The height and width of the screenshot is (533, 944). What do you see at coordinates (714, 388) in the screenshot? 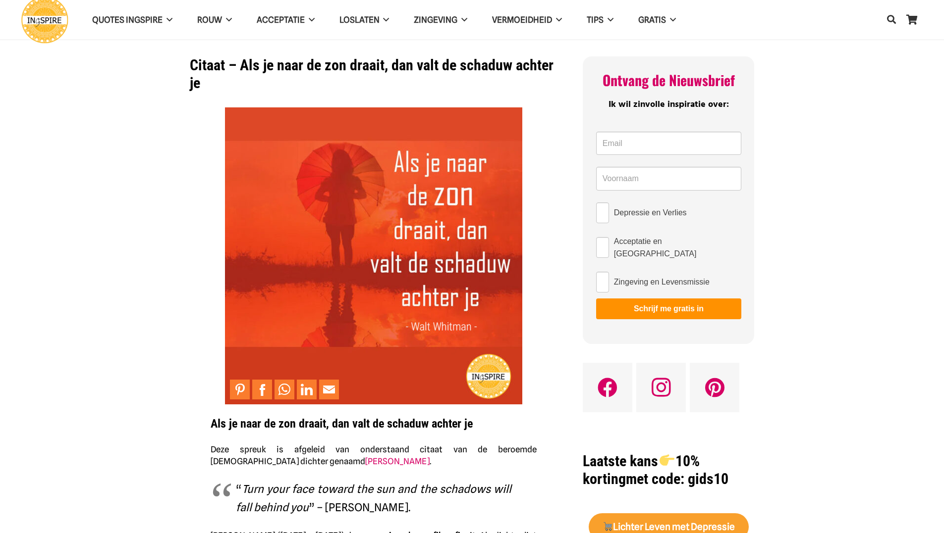
I see `a: Pinterest` at bounding box center [714, 388].